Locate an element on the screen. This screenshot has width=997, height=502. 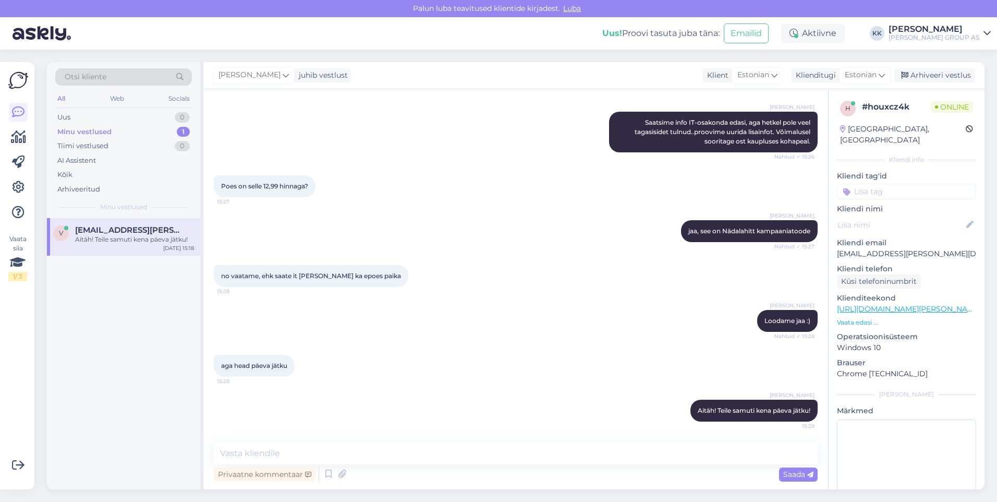
div: 1 is located at coordinates (183, 132).